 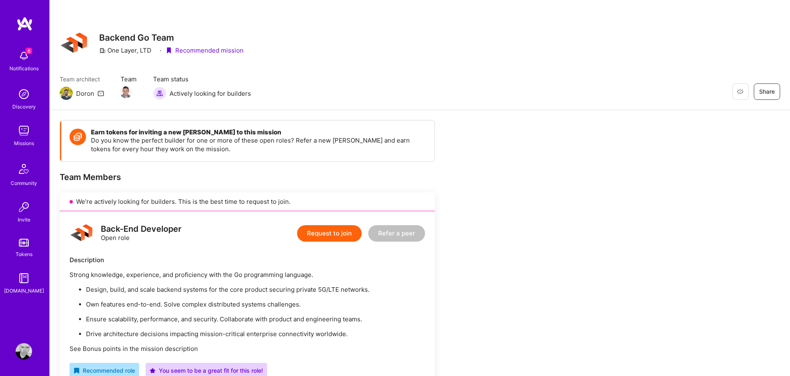 I want to click on div: We’re actively looking for builders. This is the best time to request to join., so click(x=247, y=202).